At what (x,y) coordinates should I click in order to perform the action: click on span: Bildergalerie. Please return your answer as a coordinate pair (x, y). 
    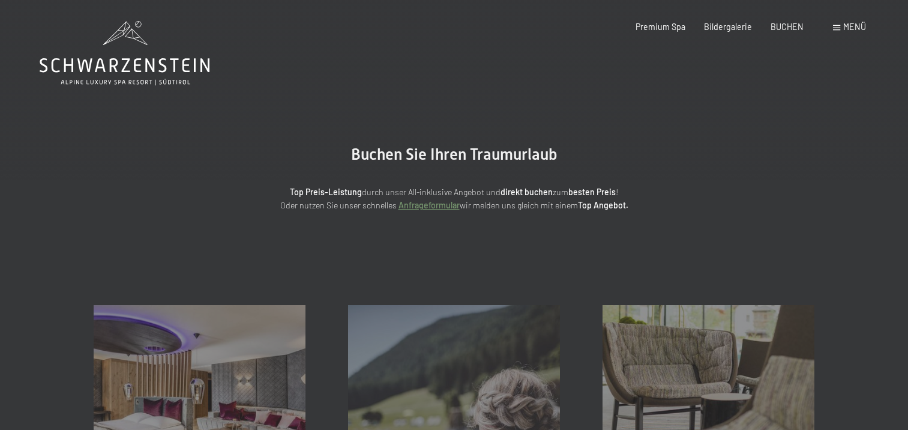
    Looking at the image, I should click on (728, 26).